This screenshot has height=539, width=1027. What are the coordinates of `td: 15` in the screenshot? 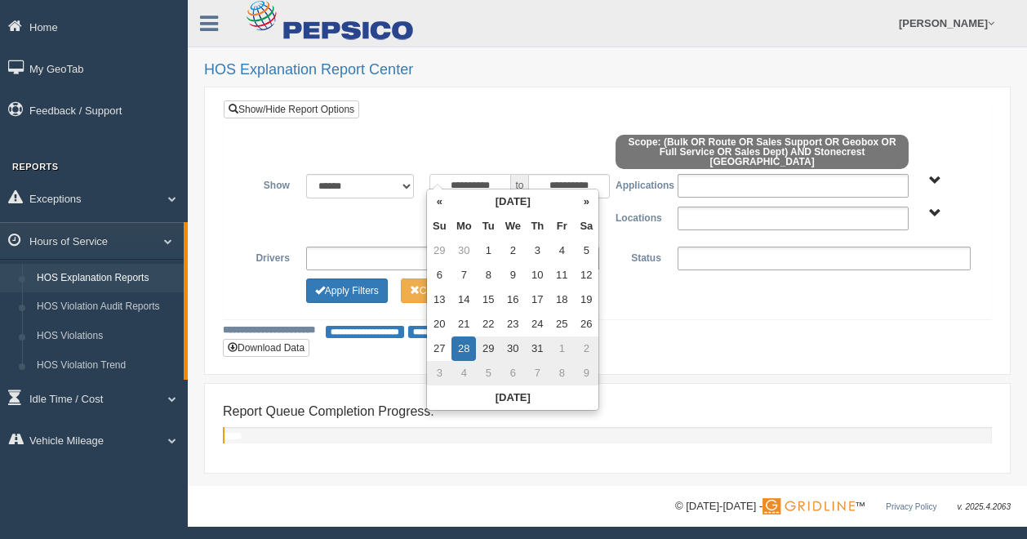 It's located at (488, 300).